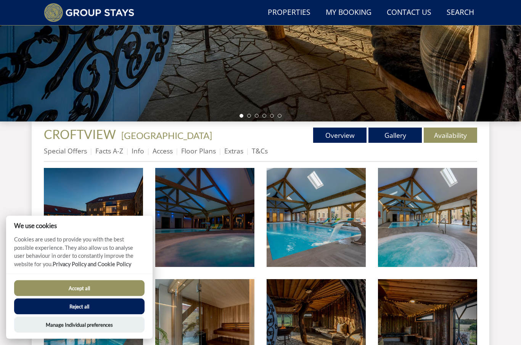  I want to click on a: Floor Plans, so click(198, 151).